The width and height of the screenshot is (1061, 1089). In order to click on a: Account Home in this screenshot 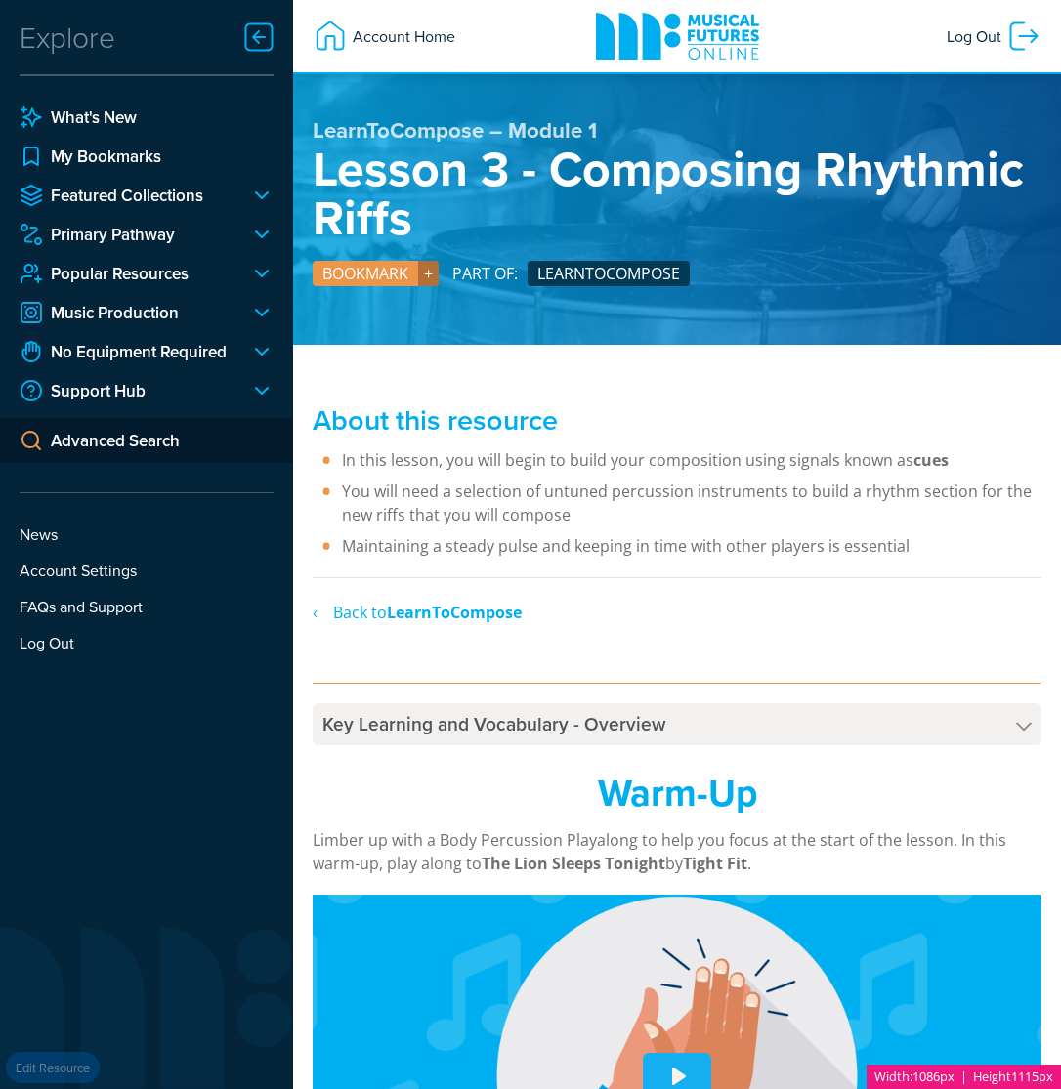, I will do `click(384, 36)`.